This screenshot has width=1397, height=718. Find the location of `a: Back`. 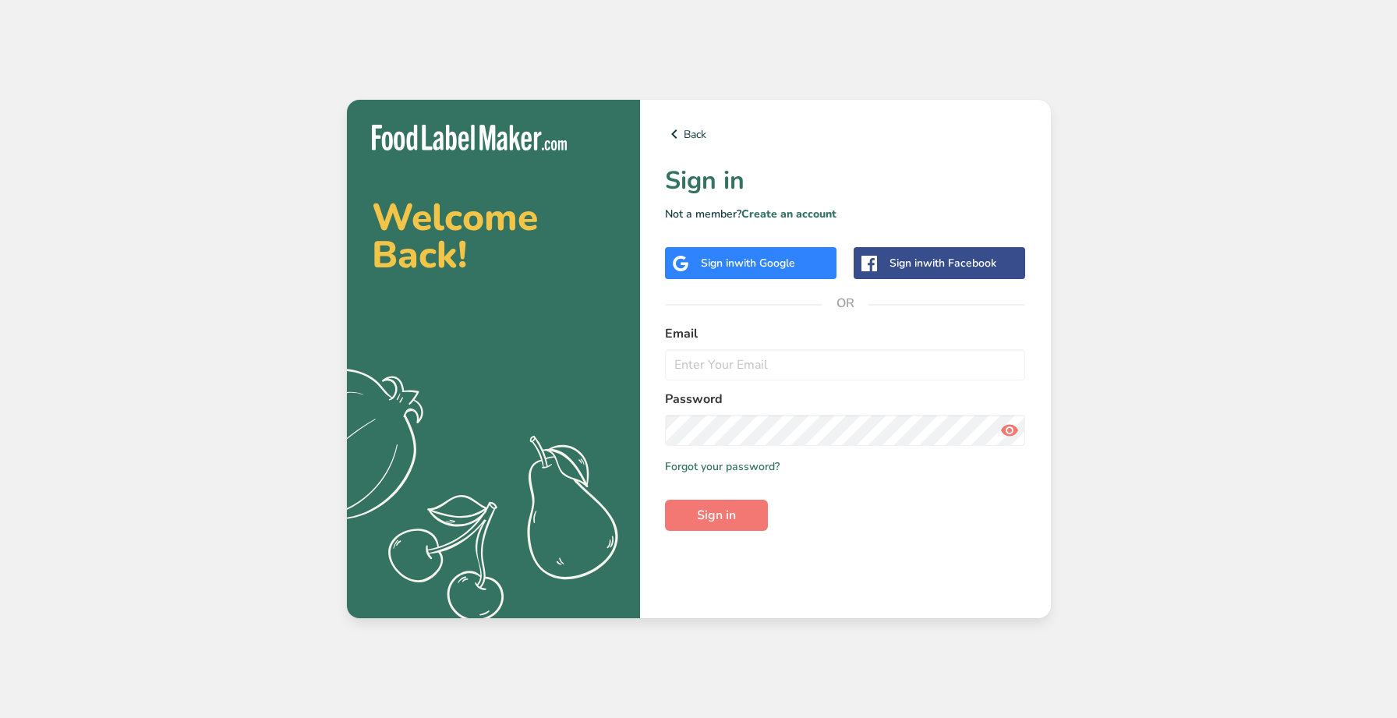

a: Back is located at coordinates (845, 134).